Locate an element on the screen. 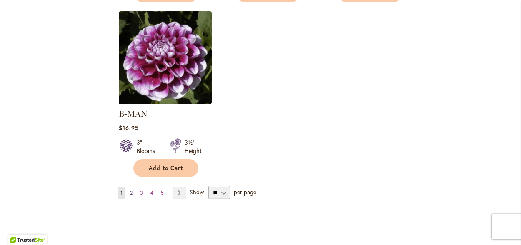  span: 4 is located at coordinates (152, 192).